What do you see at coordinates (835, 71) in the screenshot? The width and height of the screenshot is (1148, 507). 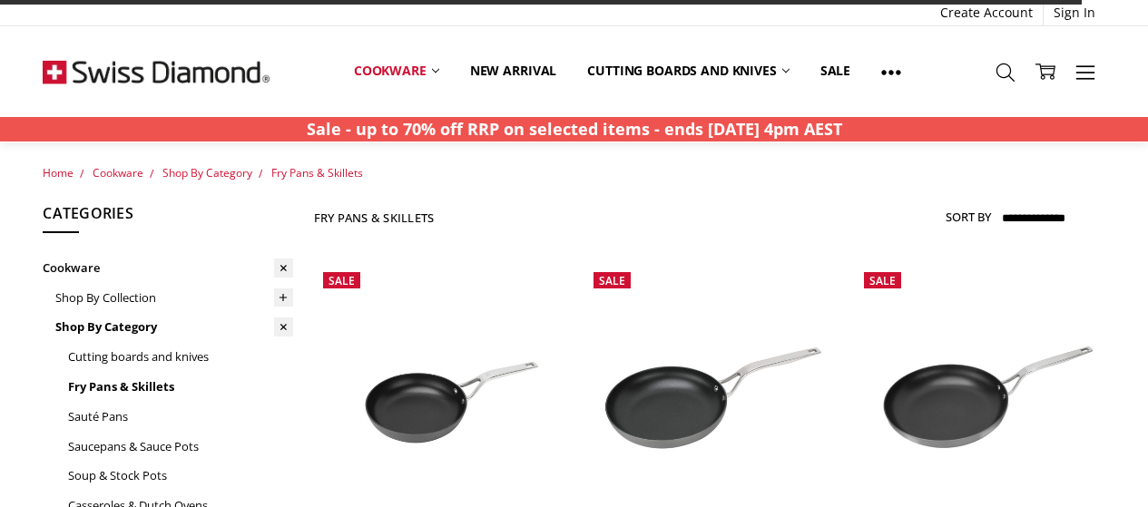 I see `a: Sale` at bounding box center [835, 71].